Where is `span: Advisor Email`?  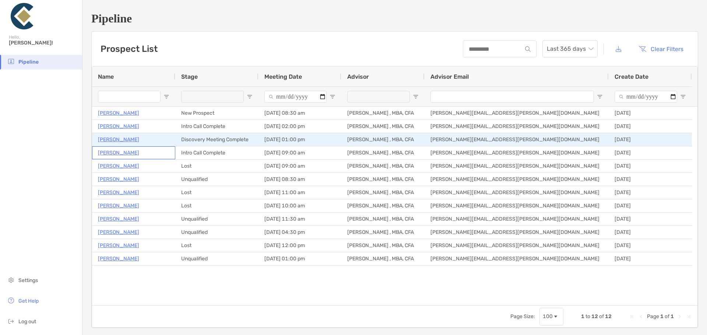
span: Advisor Email is located at coordinates (450, 77).